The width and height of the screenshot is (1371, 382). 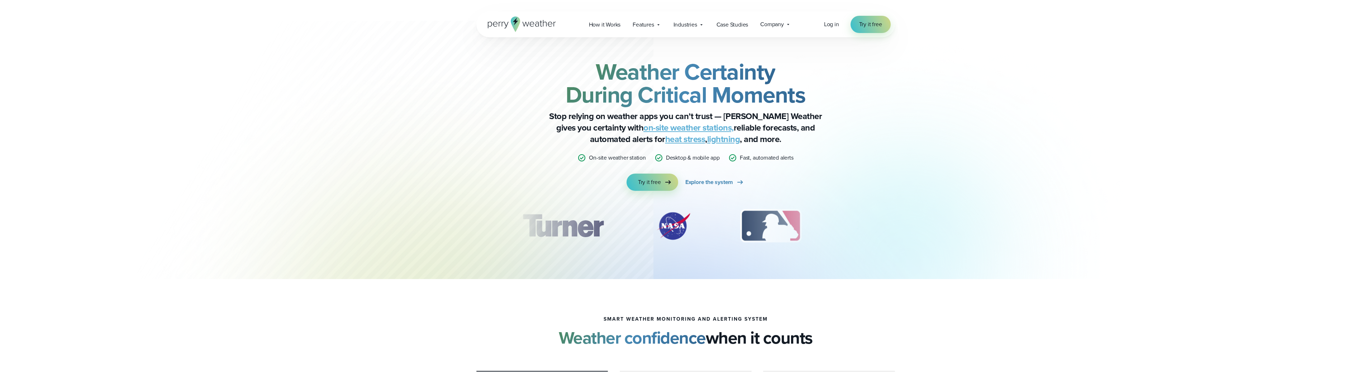 I want to click on a: on-site weather stations,, so click(x=689, y=128).